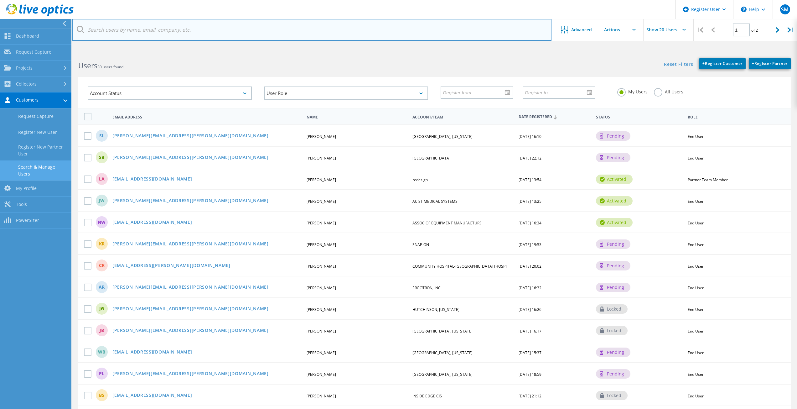 Image resolution: width=797 pixels, height=409 pixels. What do you see at coordinates (357, 117) in the screenshot?
I see `span: Name` at bounding box center [357, 117].